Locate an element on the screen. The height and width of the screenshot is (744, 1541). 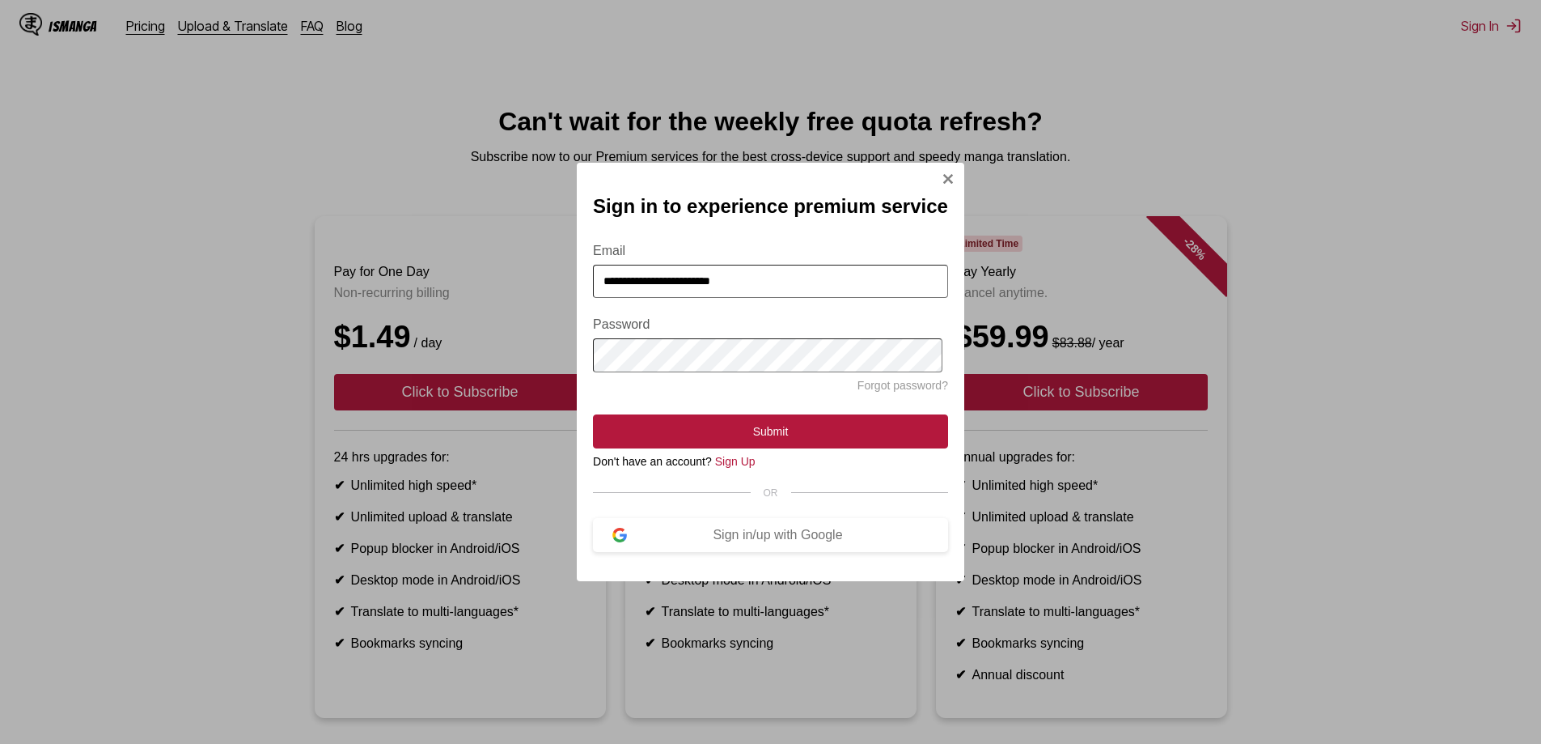
button: Sign in/up with Google is located at coordinates (770, 535).